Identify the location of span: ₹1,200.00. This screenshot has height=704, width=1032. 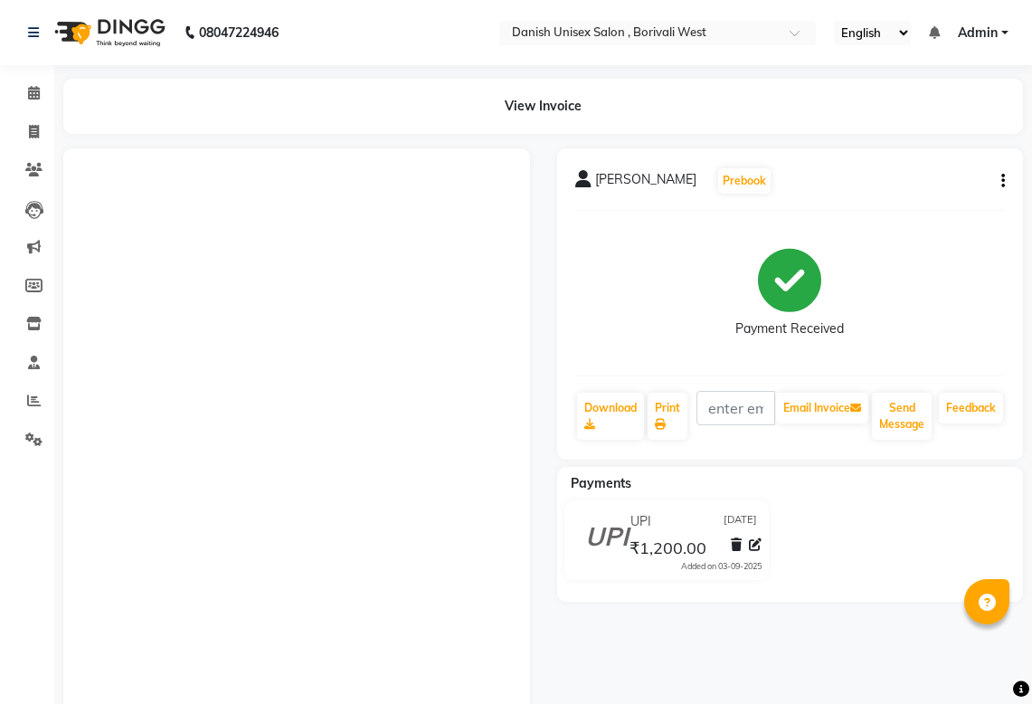
(668, 550).